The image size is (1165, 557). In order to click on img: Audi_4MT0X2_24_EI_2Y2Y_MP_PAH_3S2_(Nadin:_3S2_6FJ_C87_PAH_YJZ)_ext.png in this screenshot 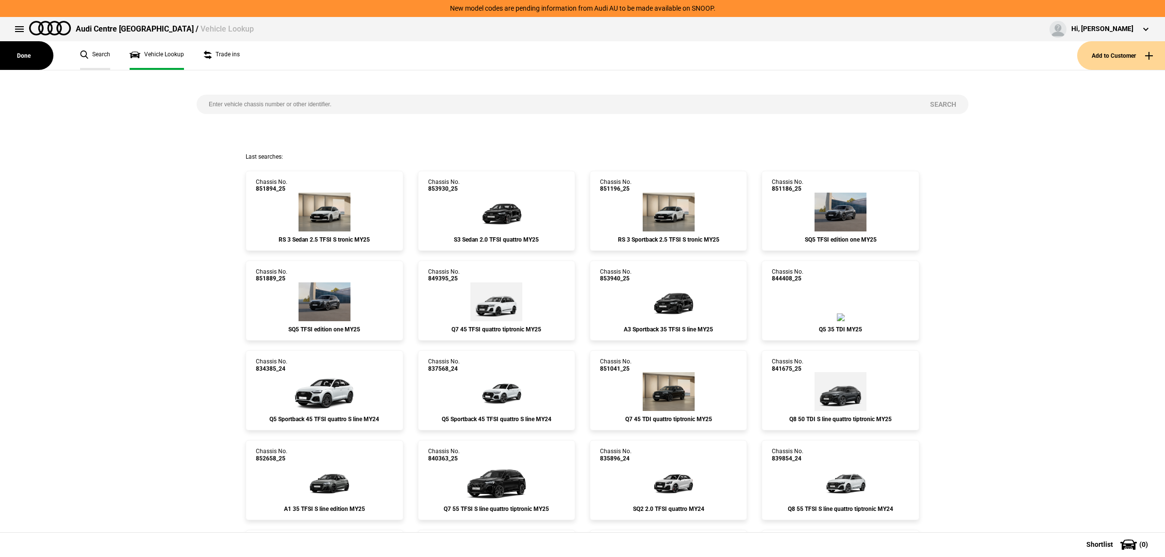, I will do `click(841, 482)`.